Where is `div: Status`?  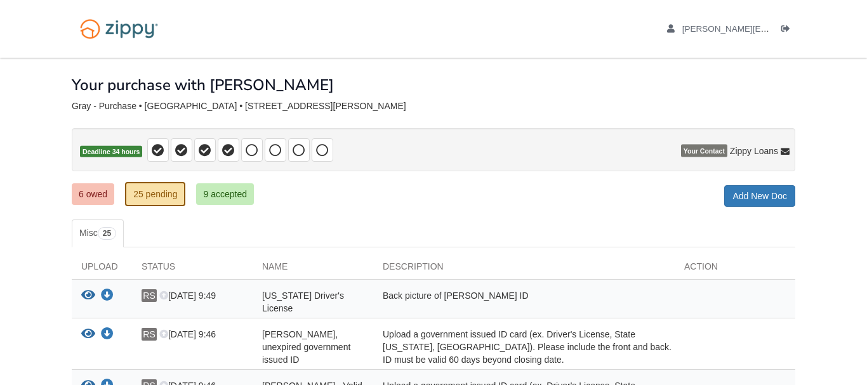 div: Status is located at coordinates (192, 270).